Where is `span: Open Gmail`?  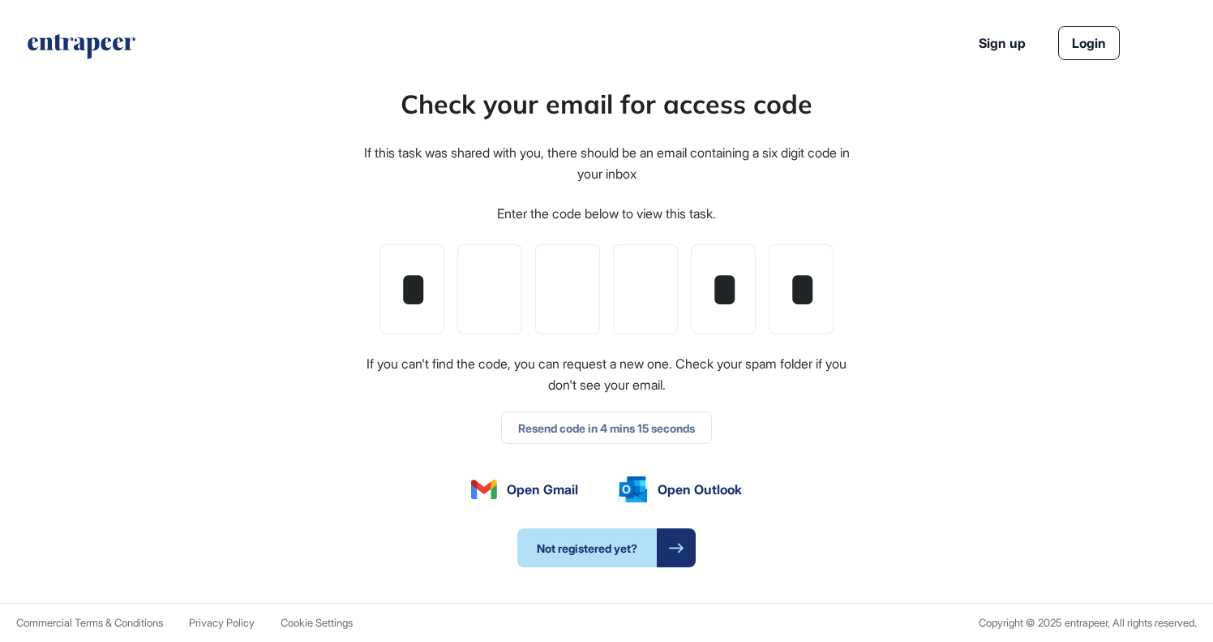 span: Open Gmail is located at coordinates (543, 489).